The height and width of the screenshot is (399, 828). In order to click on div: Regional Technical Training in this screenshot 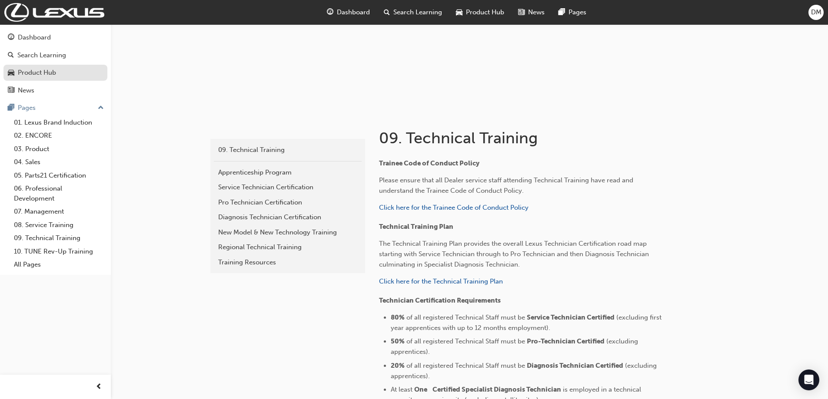, I will do `click(288, 247)`.